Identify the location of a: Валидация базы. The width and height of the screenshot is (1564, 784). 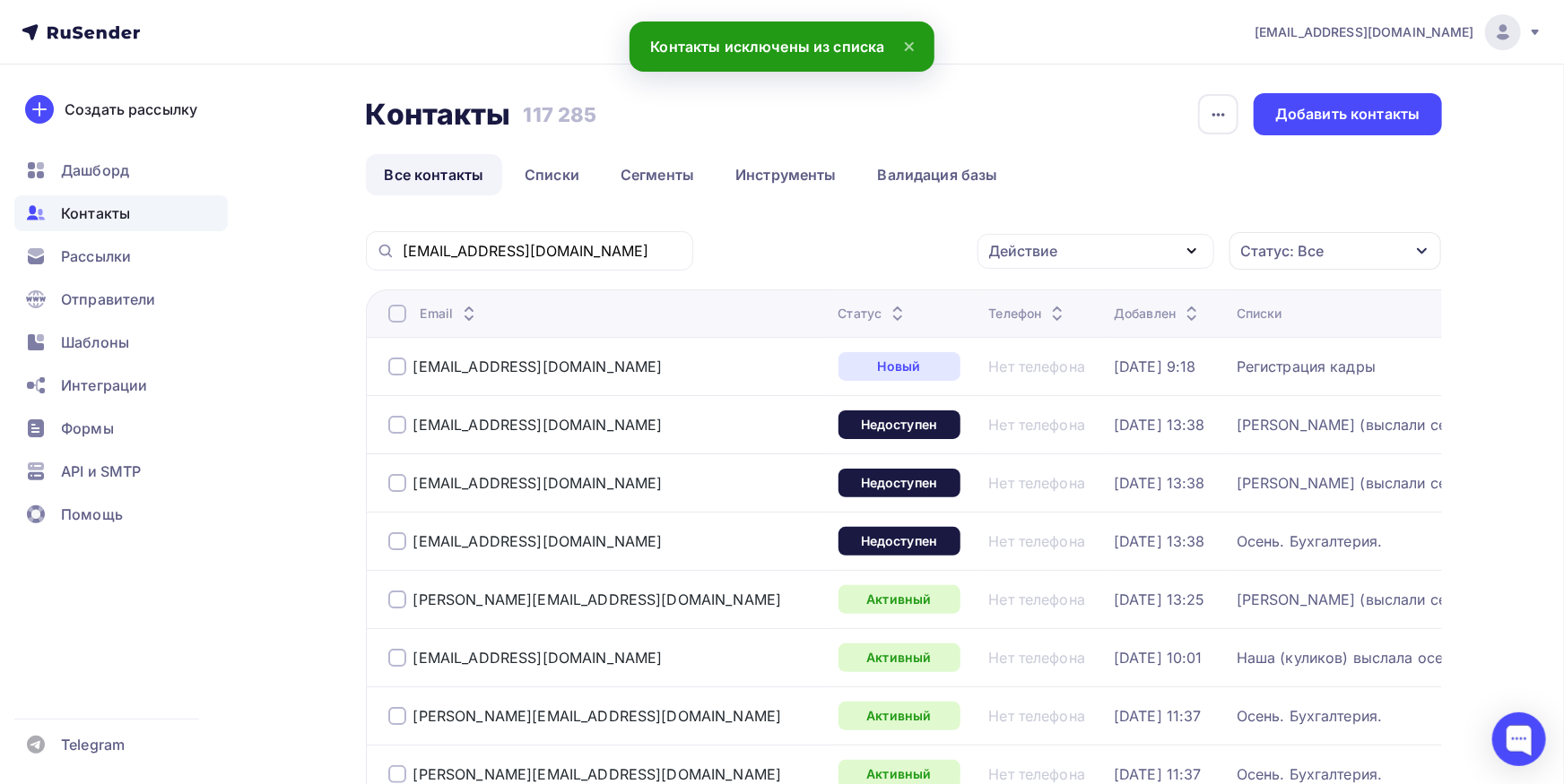
(938, 175).